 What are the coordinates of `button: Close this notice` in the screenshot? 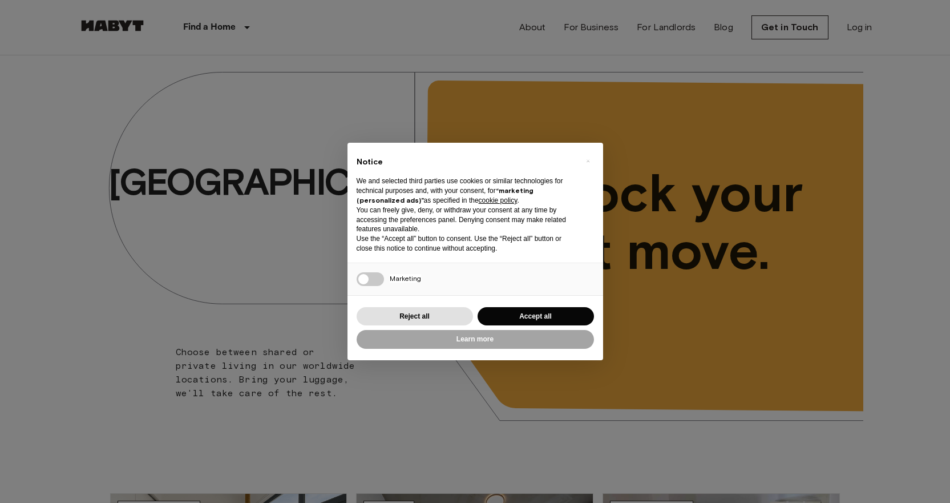 It's located at (588, 161).